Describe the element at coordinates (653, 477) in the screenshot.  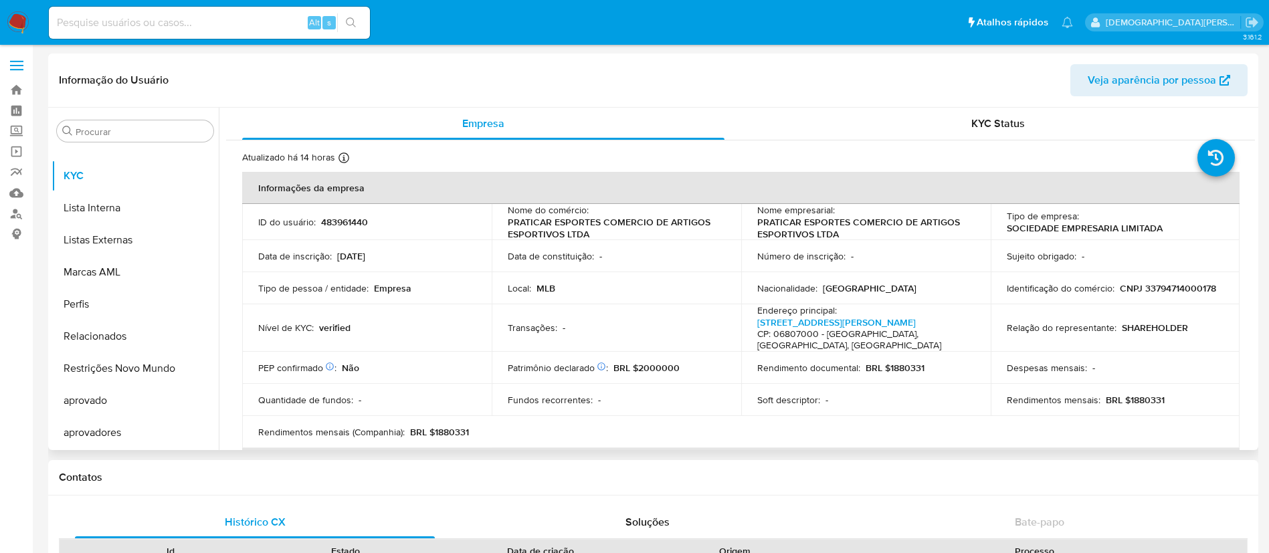
I see `h1: Contatos` at that location.